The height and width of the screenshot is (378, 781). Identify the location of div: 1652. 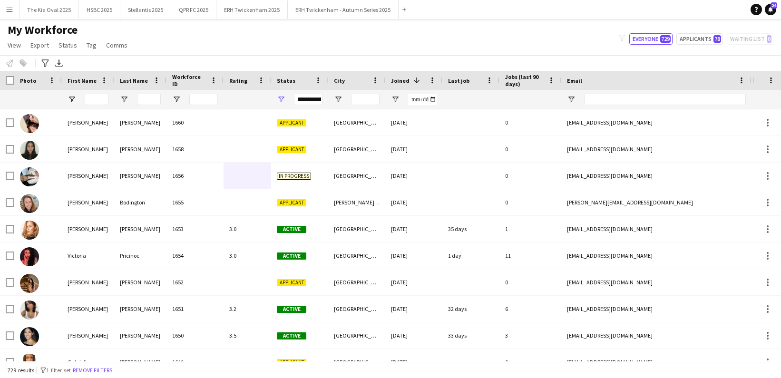
(195, 282).